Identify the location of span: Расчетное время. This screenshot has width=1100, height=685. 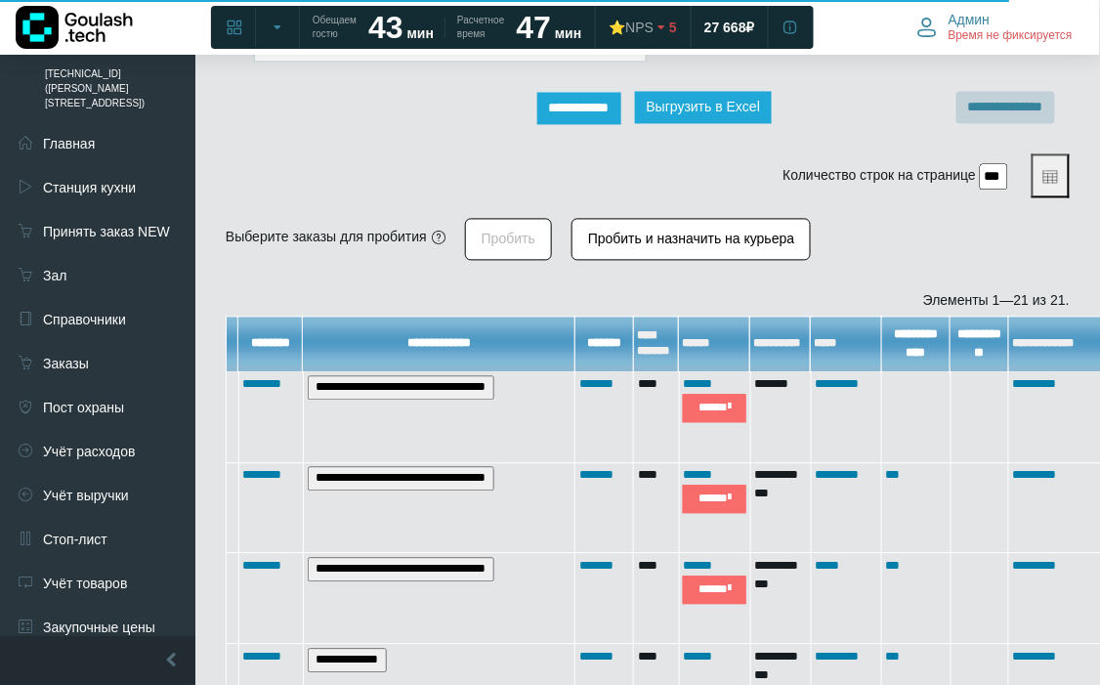
(481, 27).